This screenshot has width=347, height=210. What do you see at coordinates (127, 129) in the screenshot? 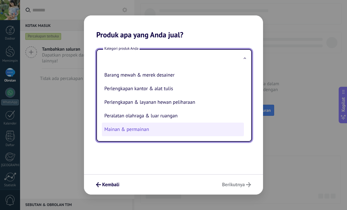
I see `font: Mainan & permainan` at bounding box center [127, 129].